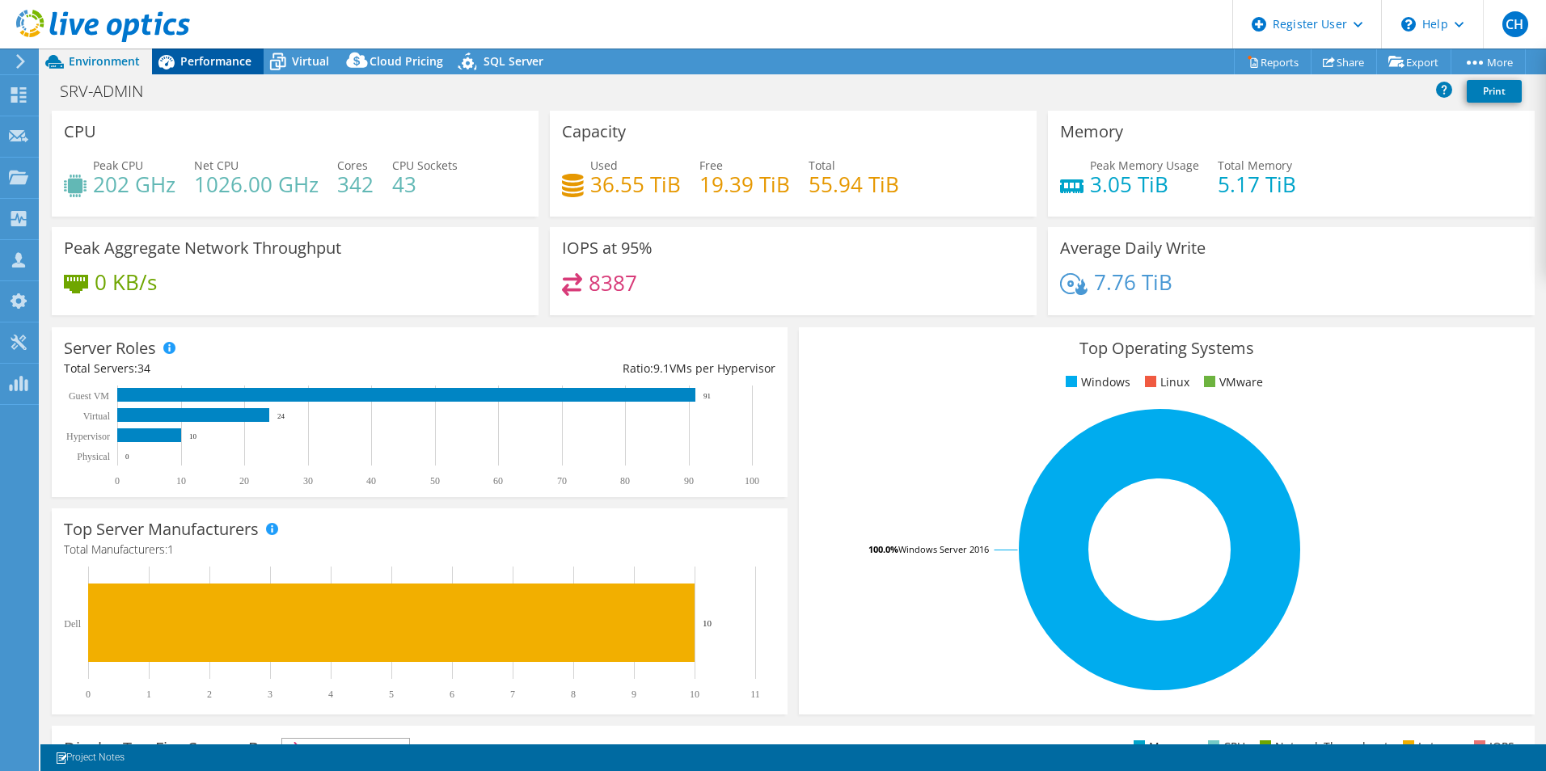 The height and width of the screenshot is (771, 1546). I want to click on text: 6, so click(452, 694).